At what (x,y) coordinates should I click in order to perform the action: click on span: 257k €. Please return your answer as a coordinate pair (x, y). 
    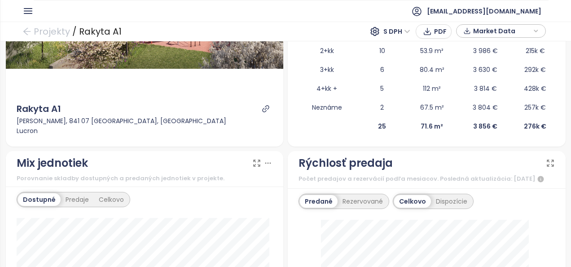
    Looking at the image, I should click on (535, 107).